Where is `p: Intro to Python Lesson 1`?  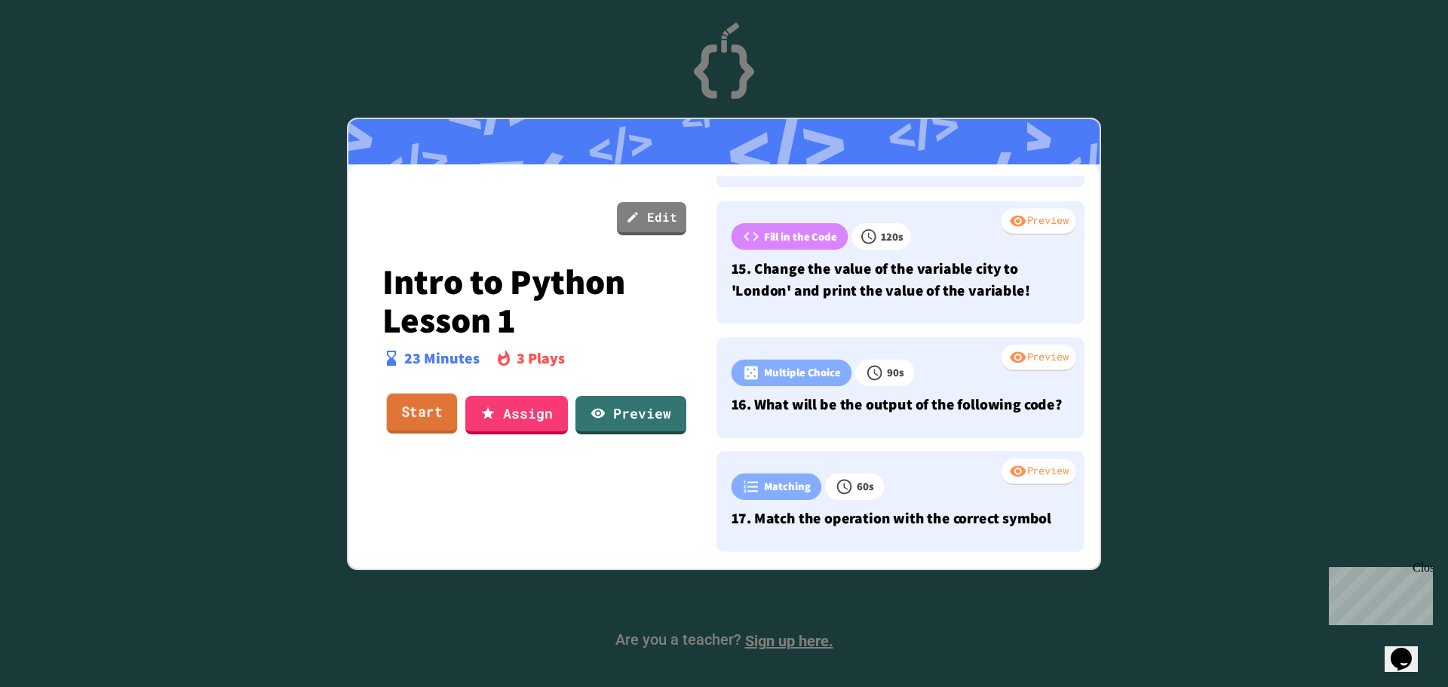
p: Intro to Python Lesson 1 is located at coordinates (535, 300).